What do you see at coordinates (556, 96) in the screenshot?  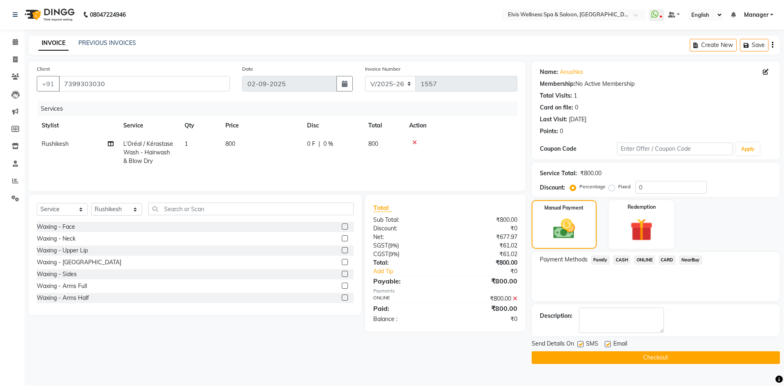 I see `div: Total Visits:` at bounding box center [556, 96].